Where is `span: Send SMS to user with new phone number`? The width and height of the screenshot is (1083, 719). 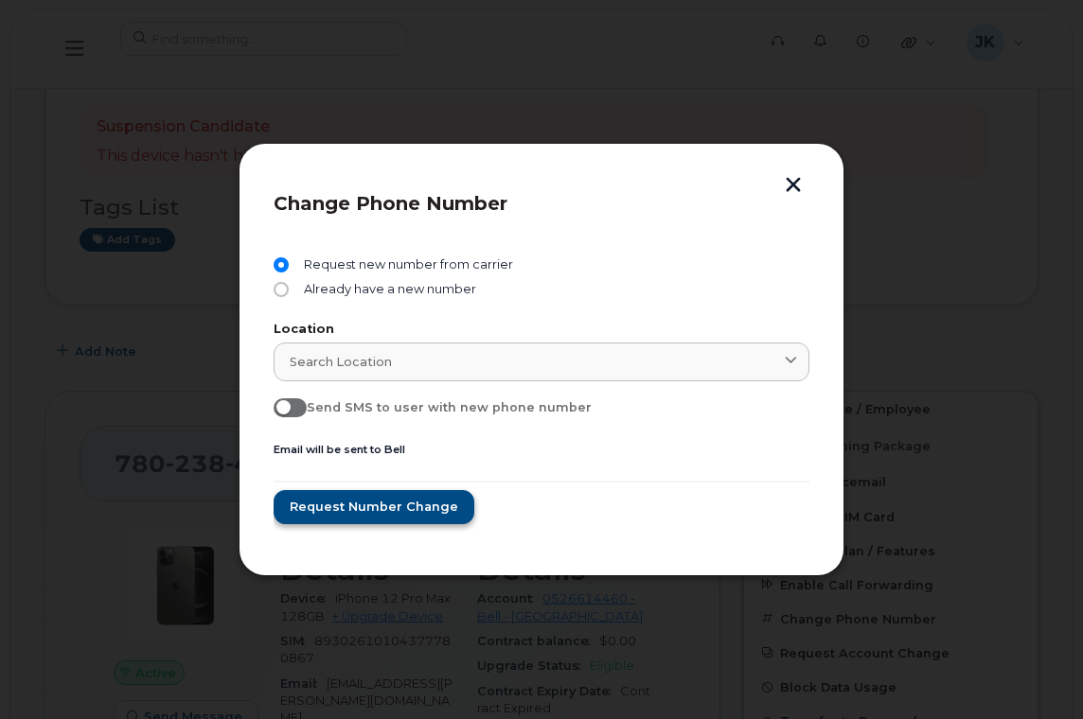
span: Send SMS to user with new phone number is located at coordinates (449, 407).